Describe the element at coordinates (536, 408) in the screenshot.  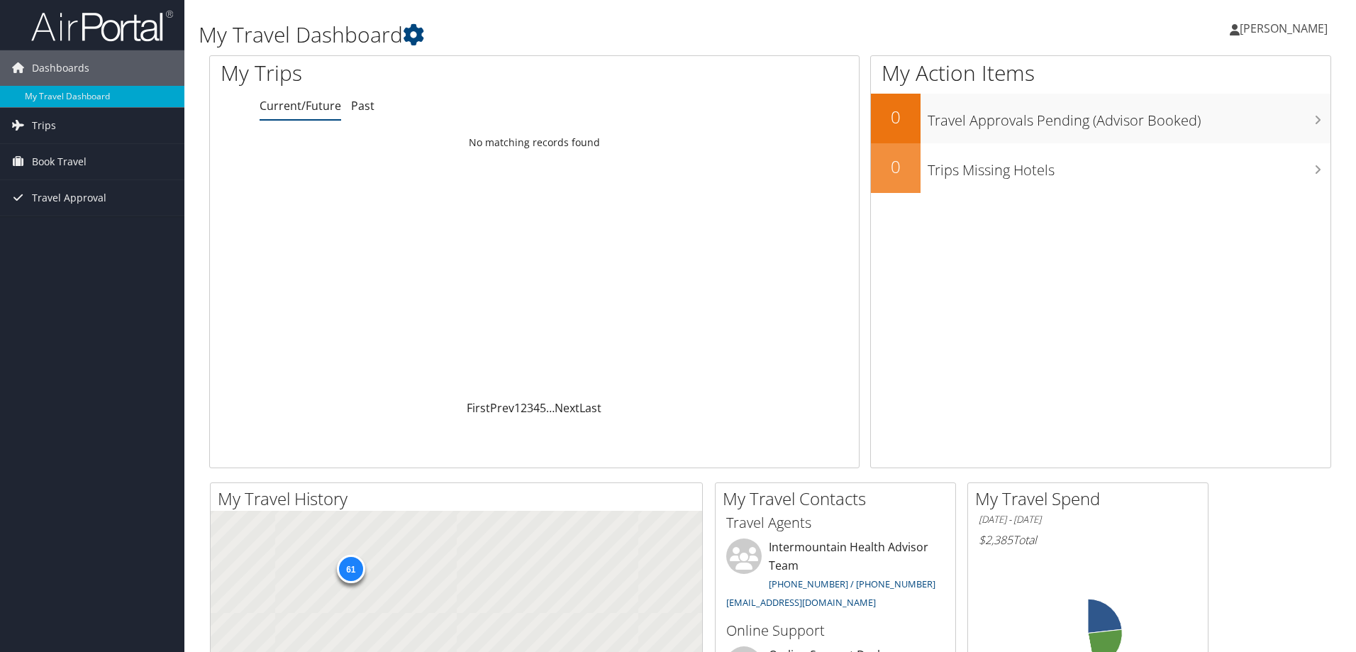
I see `a: 4` at that location.